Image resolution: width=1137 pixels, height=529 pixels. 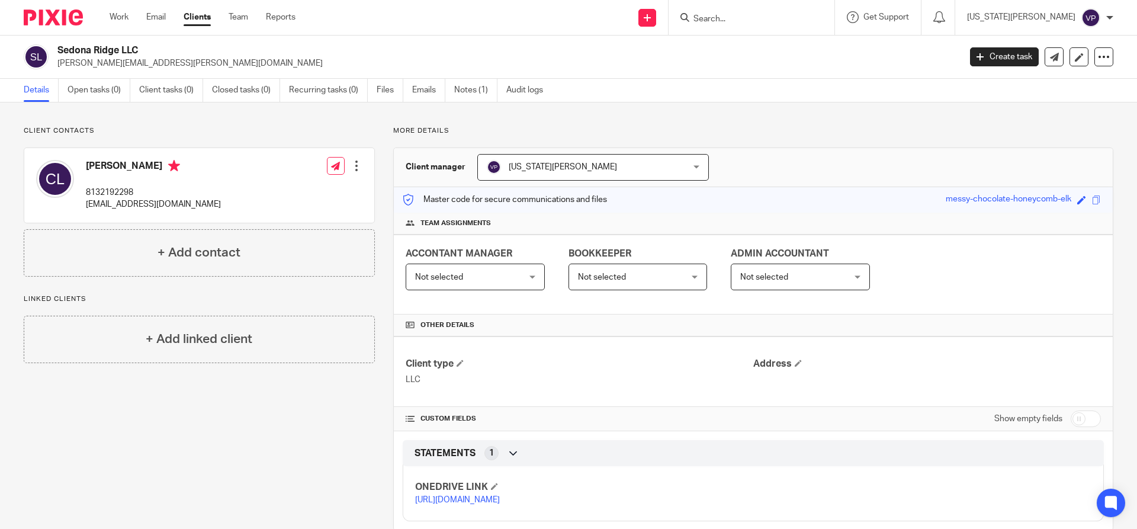 What do you see at coordinates (119, 17) in the screenshot?
I see `a: Work` at bounding box center [119, 17].